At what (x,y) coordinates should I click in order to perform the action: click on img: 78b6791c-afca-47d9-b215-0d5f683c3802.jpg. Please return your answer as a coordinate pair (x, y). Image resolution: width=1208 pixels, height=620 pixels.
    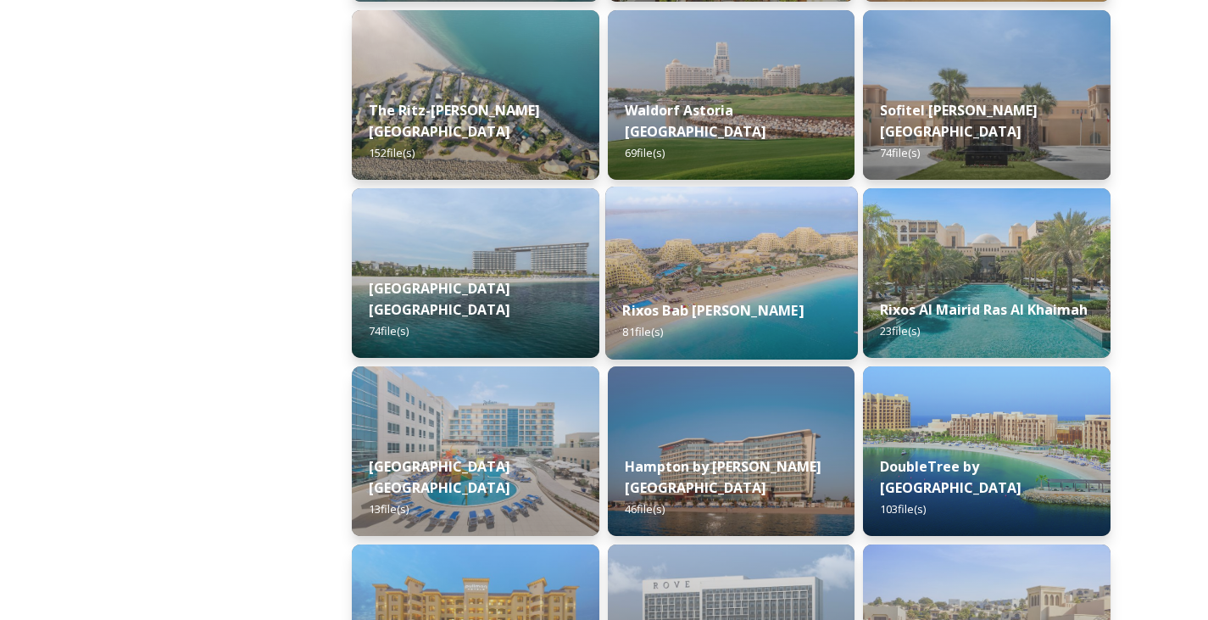
    Looking at the image, I should click on (732, 95).